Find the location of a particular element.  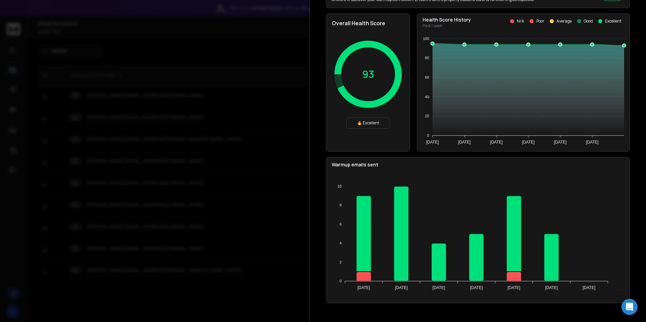

div: 🔥 Excellent is located at coordinates (368, 123).